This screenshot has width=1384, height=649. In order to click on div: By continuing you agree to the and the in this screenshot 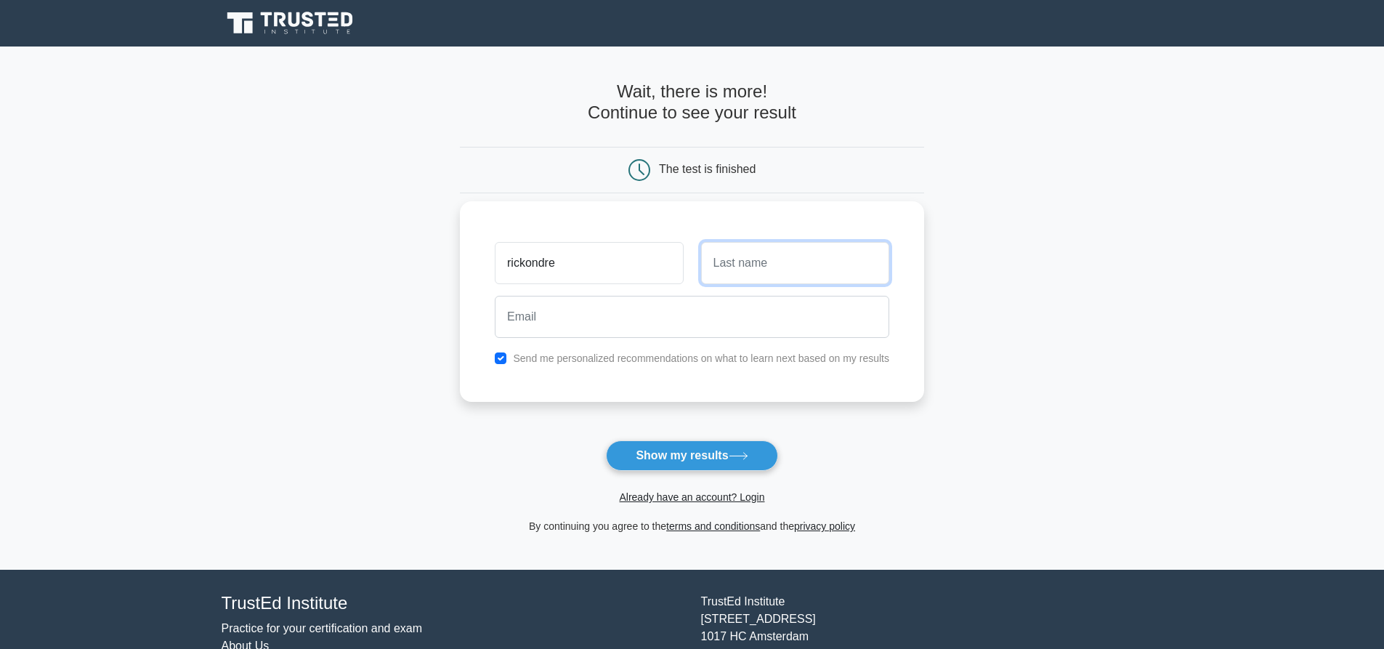, I will do `click(692, 526)`.